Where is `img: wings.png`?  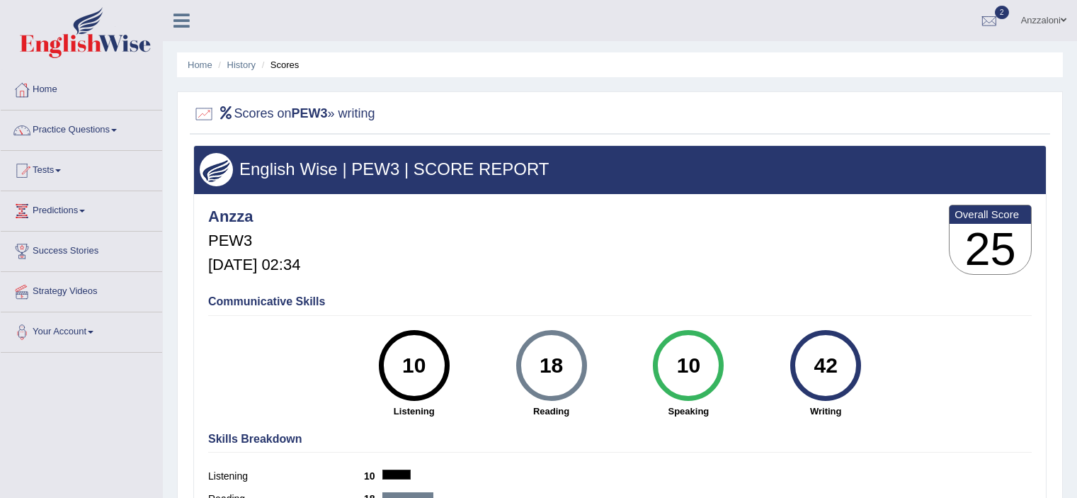 img: wings.png is located at coordinates (216, 169).